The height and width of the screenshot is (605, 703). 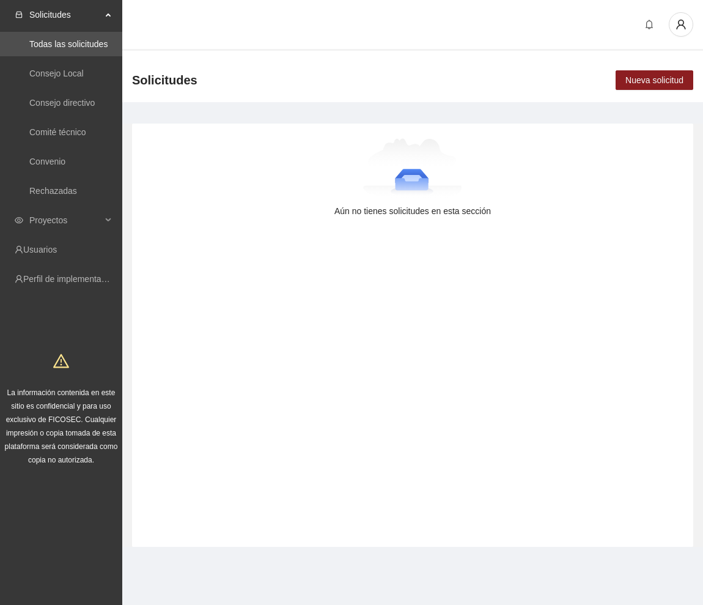 What do you see at coordinates (61, 361) in the screenshot?
I see `span: warning` at bounding box center [61, 361].